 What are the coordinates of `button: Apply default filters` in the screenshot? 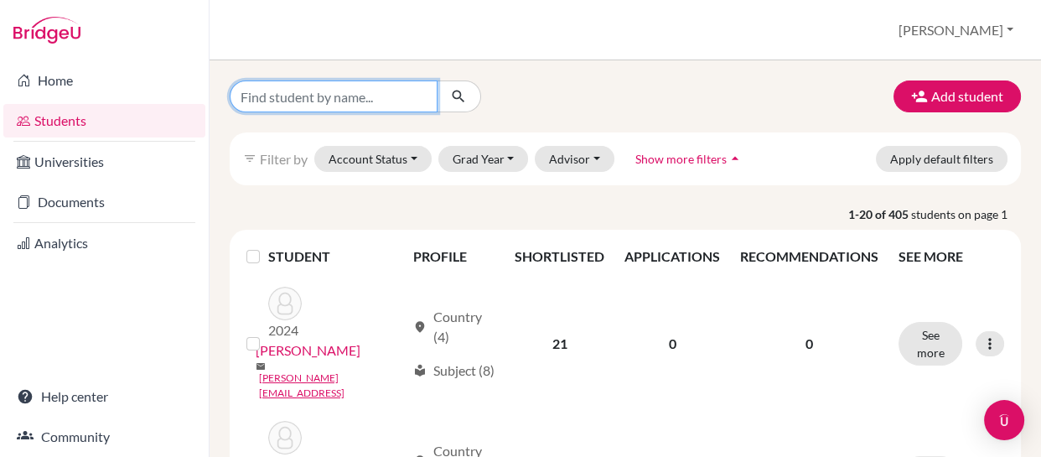 It's located at (941, 158).